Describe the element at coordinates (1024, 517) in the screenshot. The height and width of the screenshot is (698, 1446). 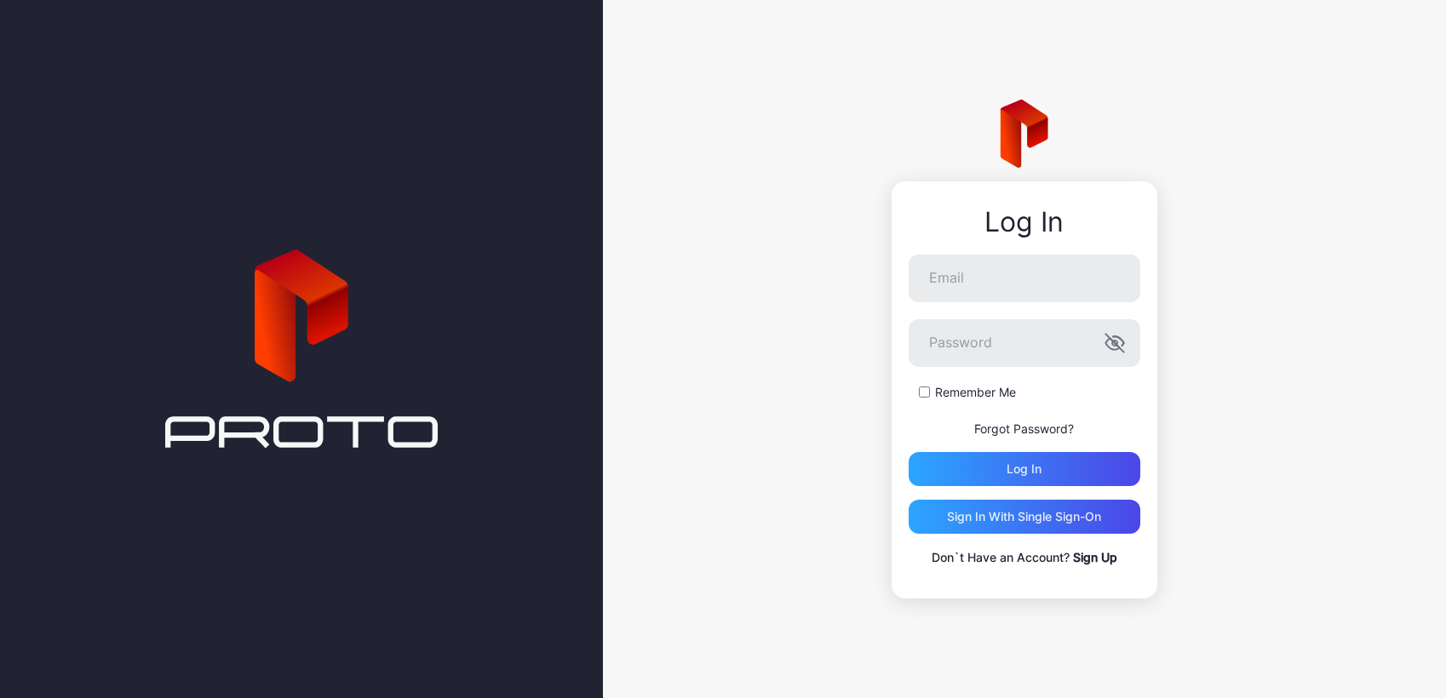
I see `button: Sign in With Single Sign-On` at that location.